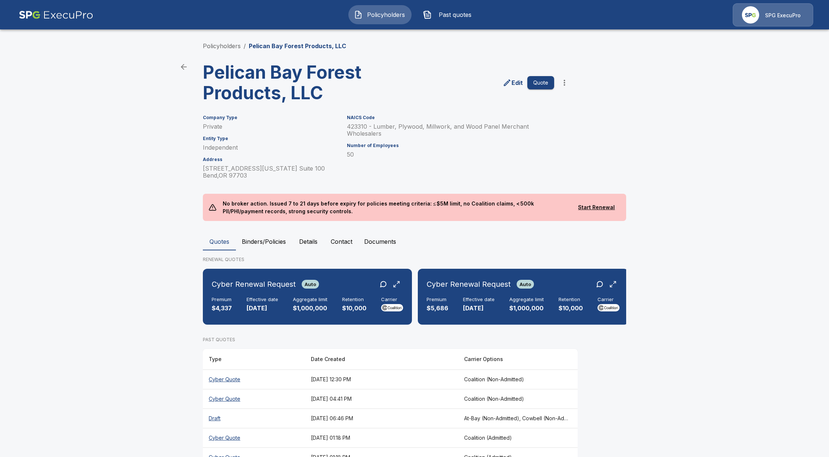 Image resolution: width=829 pixels, height=457 pixels. I want to click on th: Coalition (Admitted), so click(518, 437).